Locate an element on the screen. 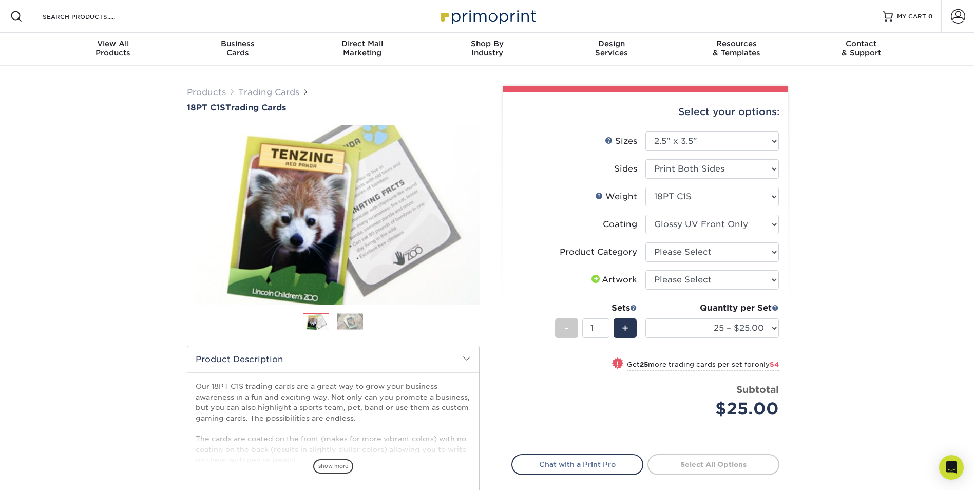 This screenshot has height=490, width=974. a: Products is located at coordinates (206, 92).